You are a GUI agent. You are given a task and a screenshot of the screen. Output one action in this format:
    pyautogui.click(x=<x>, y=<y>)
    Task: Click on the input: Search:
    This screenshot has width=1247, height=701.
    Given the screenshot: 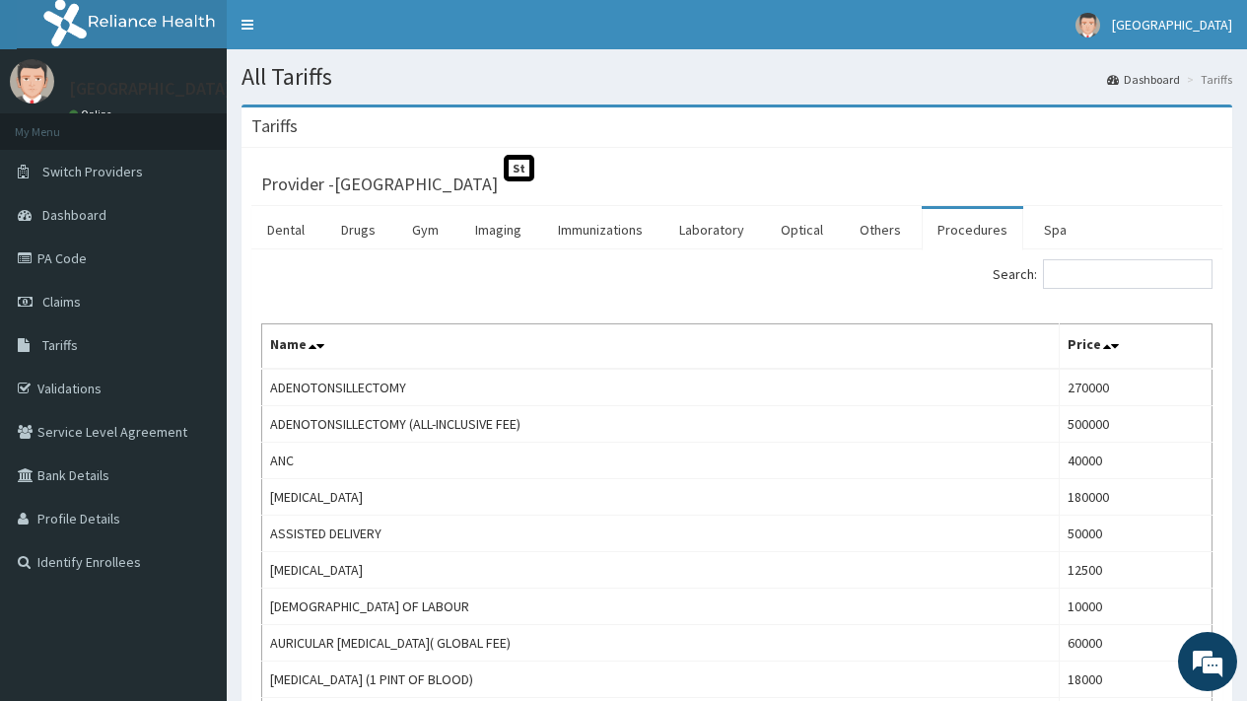 What is the action you would take?
    pyautogui.click(x=1128, y=274)
    